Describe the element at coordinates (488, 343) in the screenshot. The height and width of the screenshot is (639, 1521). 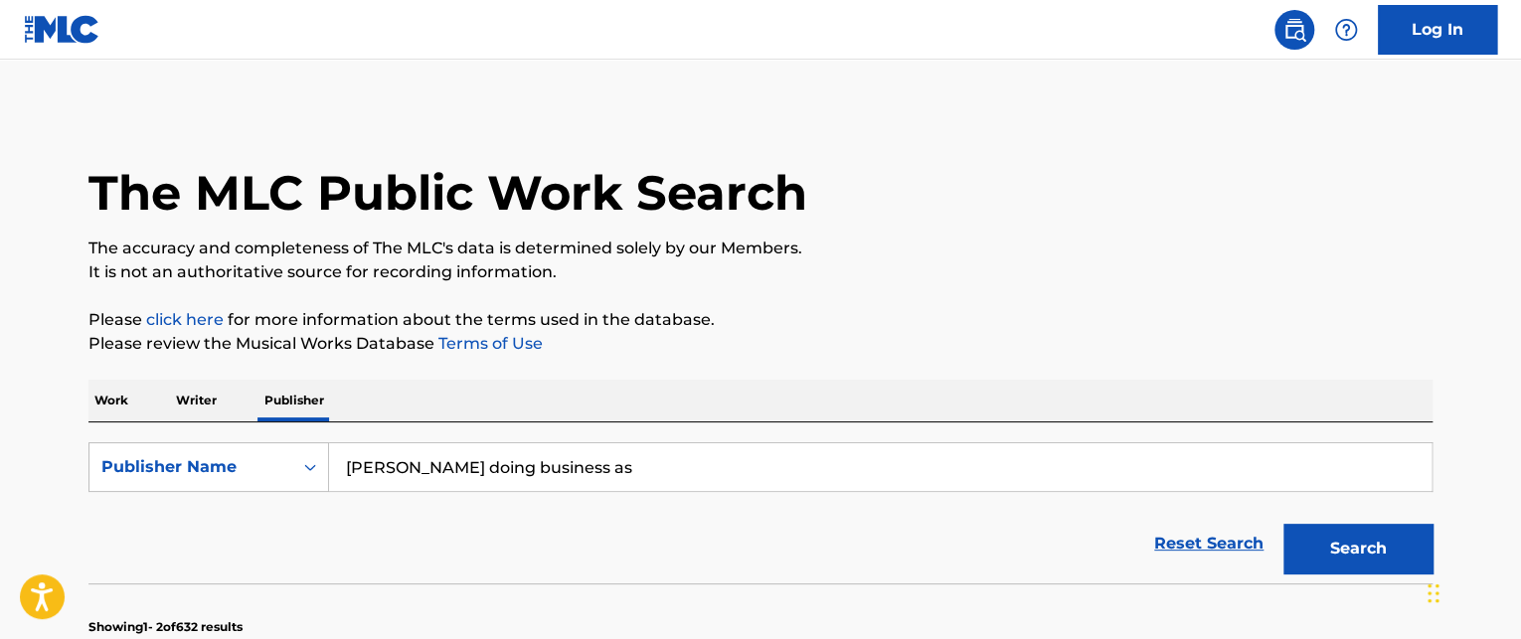
I see `a: Terms of Use` at that location.